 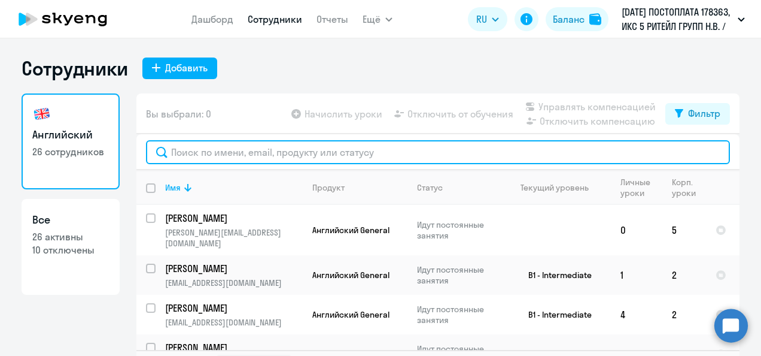 What do you see at coordinates (488, 19) in the screenshot?
I see `button: RU` at bounding box center [488, 19].